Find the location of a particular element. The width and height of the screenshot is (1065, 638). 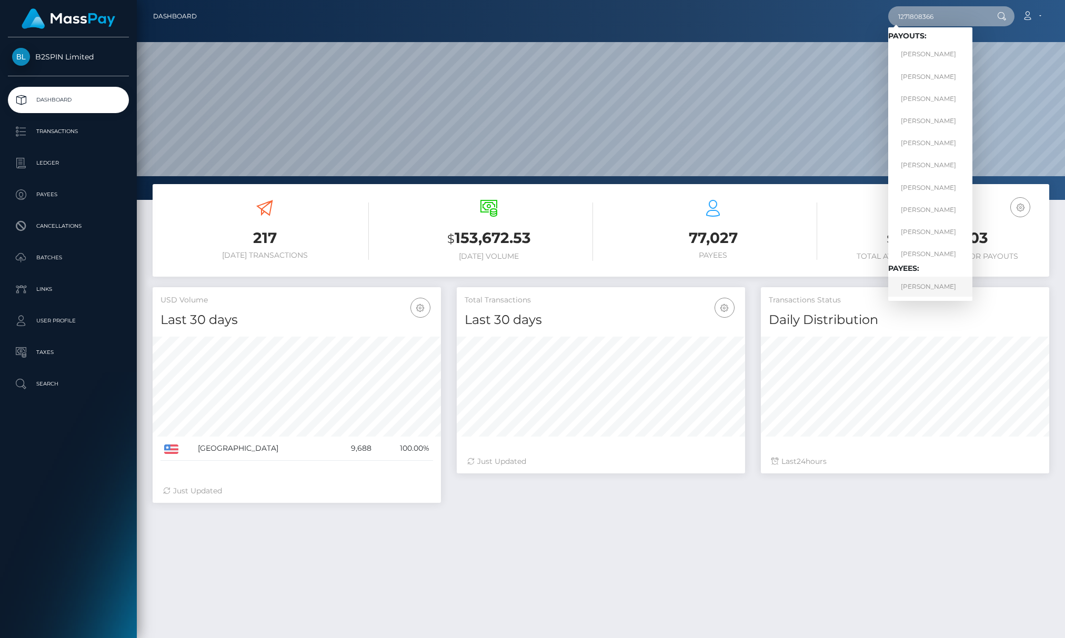

p: Links is located at coordinates (68, 289).